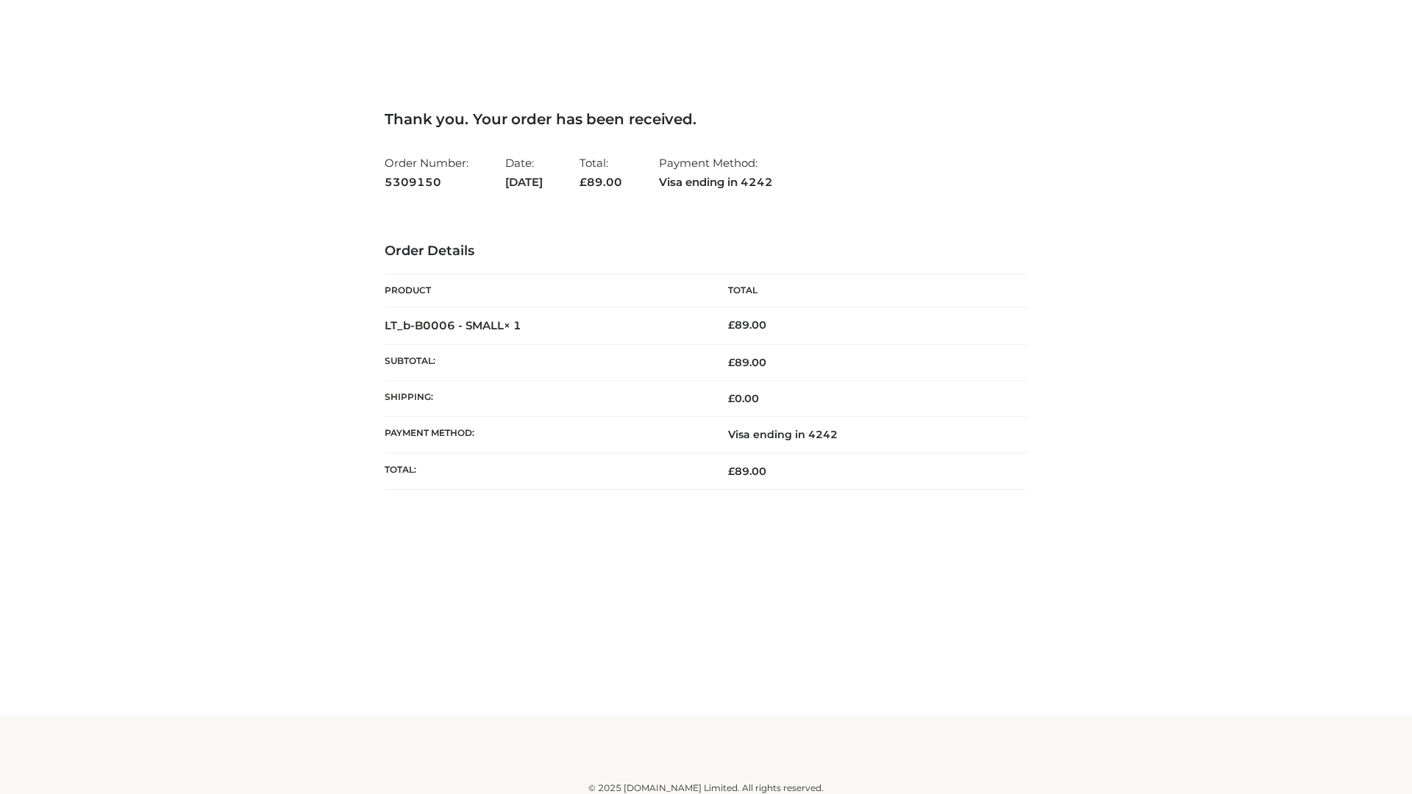  Describe the element at coordinates (706, 119) in the screenshot. I see `h3: Thank you. Your order has been received.` at that location.